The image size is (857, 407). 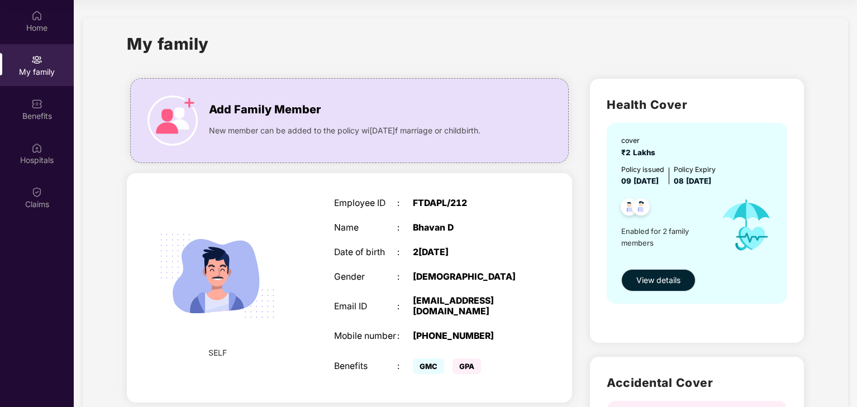 I want to click on div: Policy issued, so click(x=643, y=169).